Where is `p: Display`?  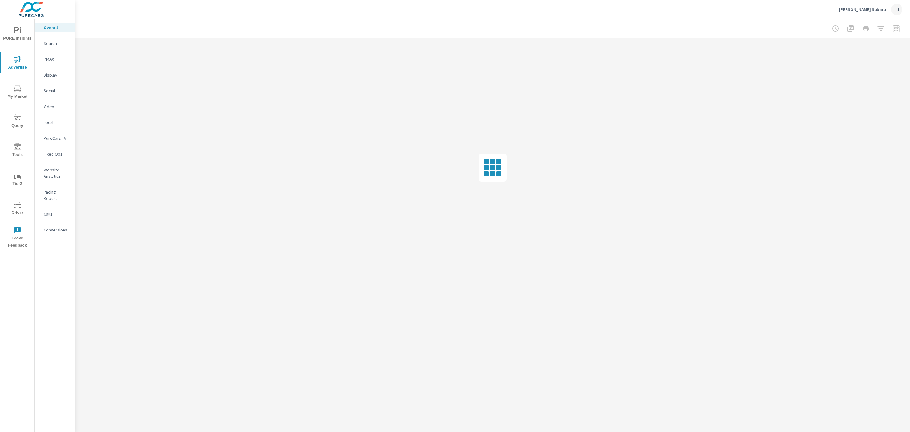 p: Display is located at coordinates (57, 75).